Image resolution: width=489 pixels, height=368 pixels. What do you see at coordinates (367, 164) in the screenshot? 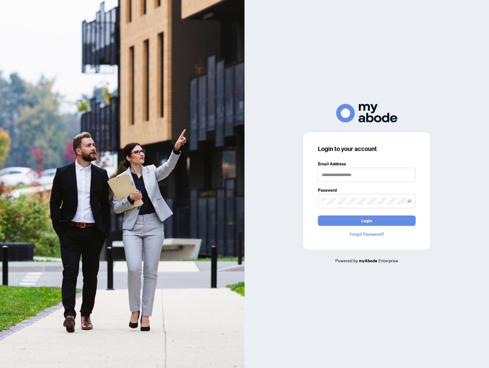
I see `label: Email Address` at bounding box center [367, 164].